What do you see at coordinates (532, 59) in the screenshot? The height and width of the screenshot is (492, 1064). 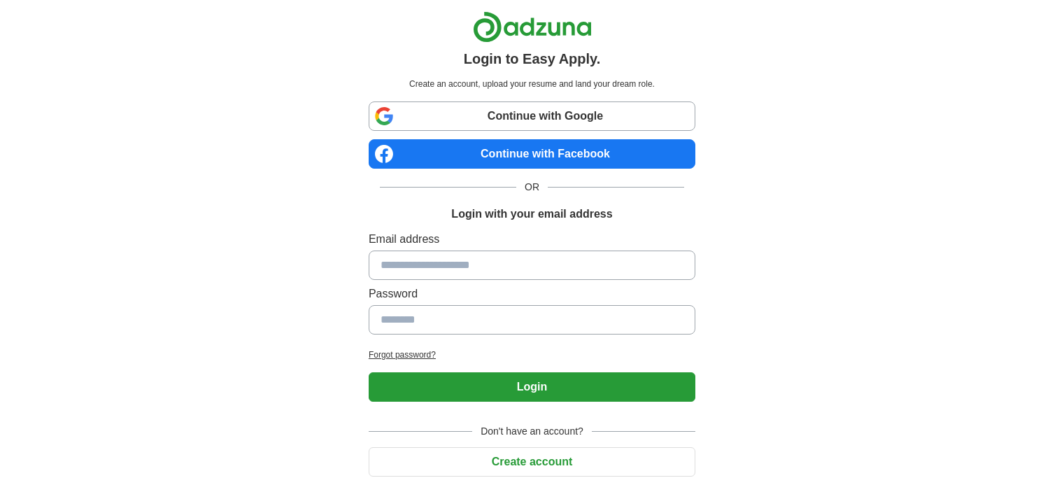 I see `h1: Login to Easy Apply.` at bounding box center [532, 59].